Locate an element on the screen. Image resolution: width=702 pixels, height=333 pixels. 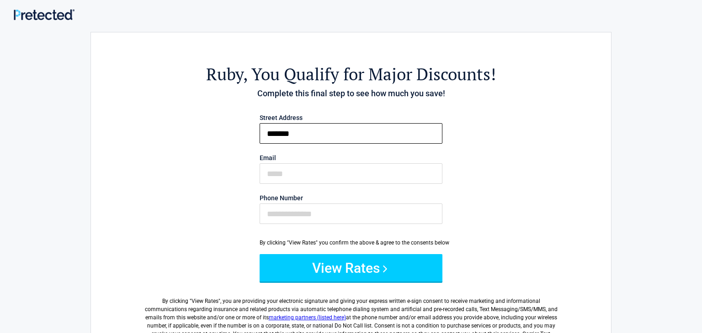
label: Street Address is located at coordinates (351, 118).